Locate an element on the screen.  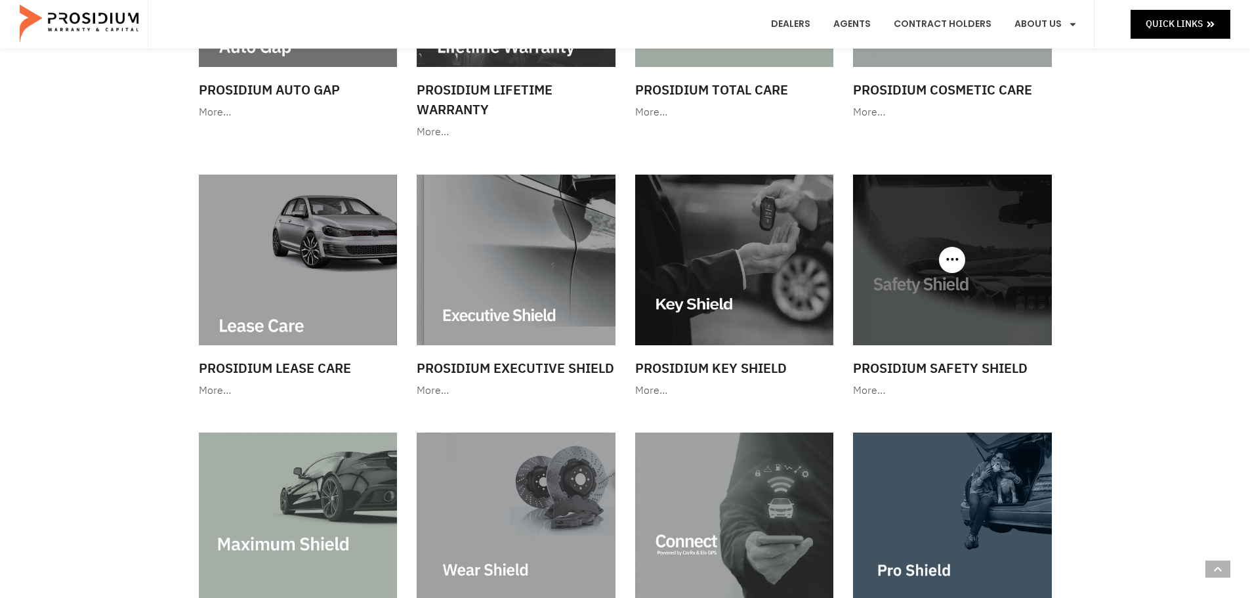
h3: Prosidium Total Care is located at coordinates (734, 90).